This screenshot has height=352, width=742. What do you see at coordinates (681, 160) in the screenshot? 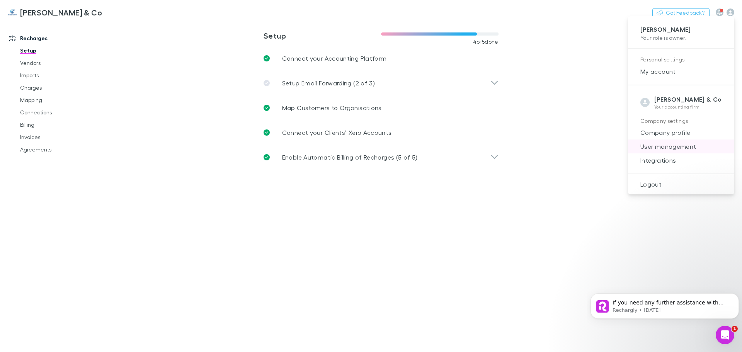
I see `span: Integrations` at bounding box center [681, 160].